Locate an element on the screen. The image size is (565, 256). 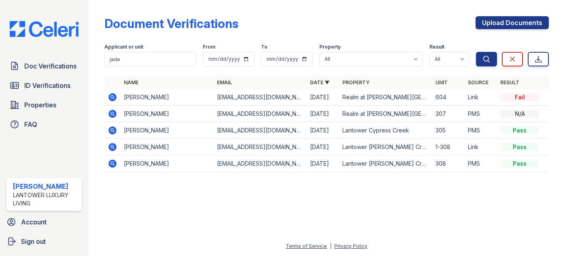
a: Result is located at coordinates (509, 82).